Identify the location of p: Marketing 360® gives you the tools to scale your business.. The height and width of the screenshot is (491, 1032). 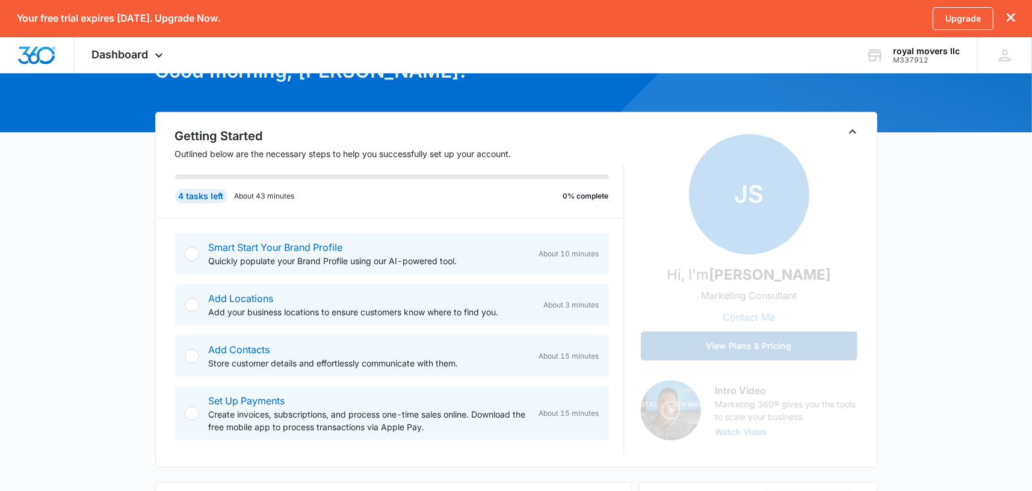
(787, 411).